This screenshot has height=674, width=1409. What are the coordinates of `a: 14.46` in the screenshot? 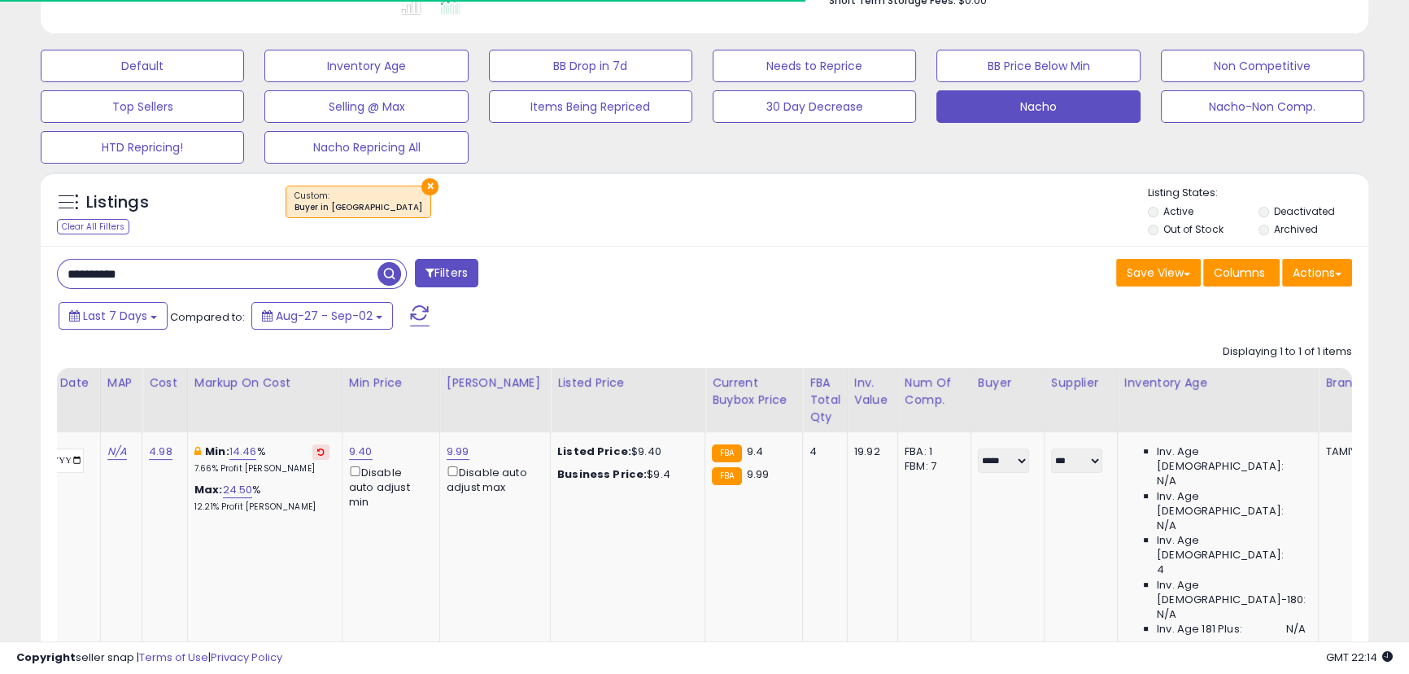 It's located at (243, 452).